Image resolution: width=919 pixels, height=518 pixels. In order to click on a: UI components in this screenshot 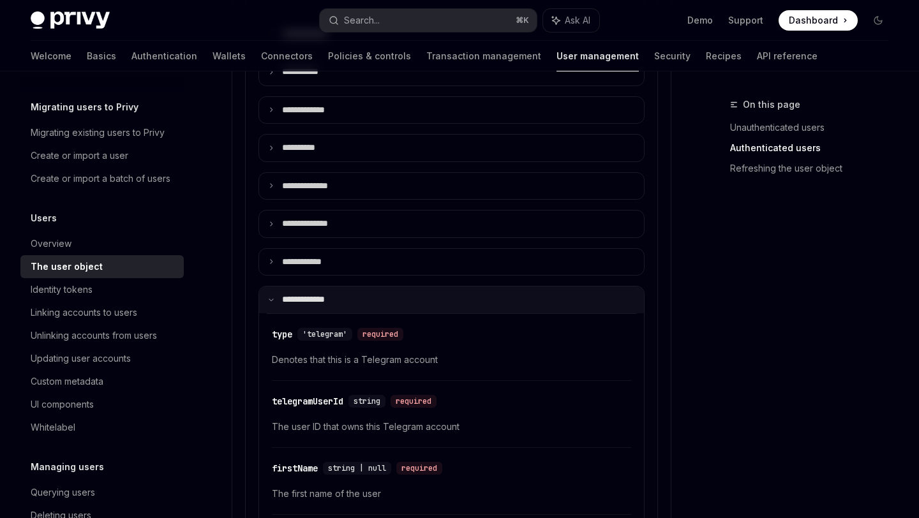, I will do `click(102, 405)`.